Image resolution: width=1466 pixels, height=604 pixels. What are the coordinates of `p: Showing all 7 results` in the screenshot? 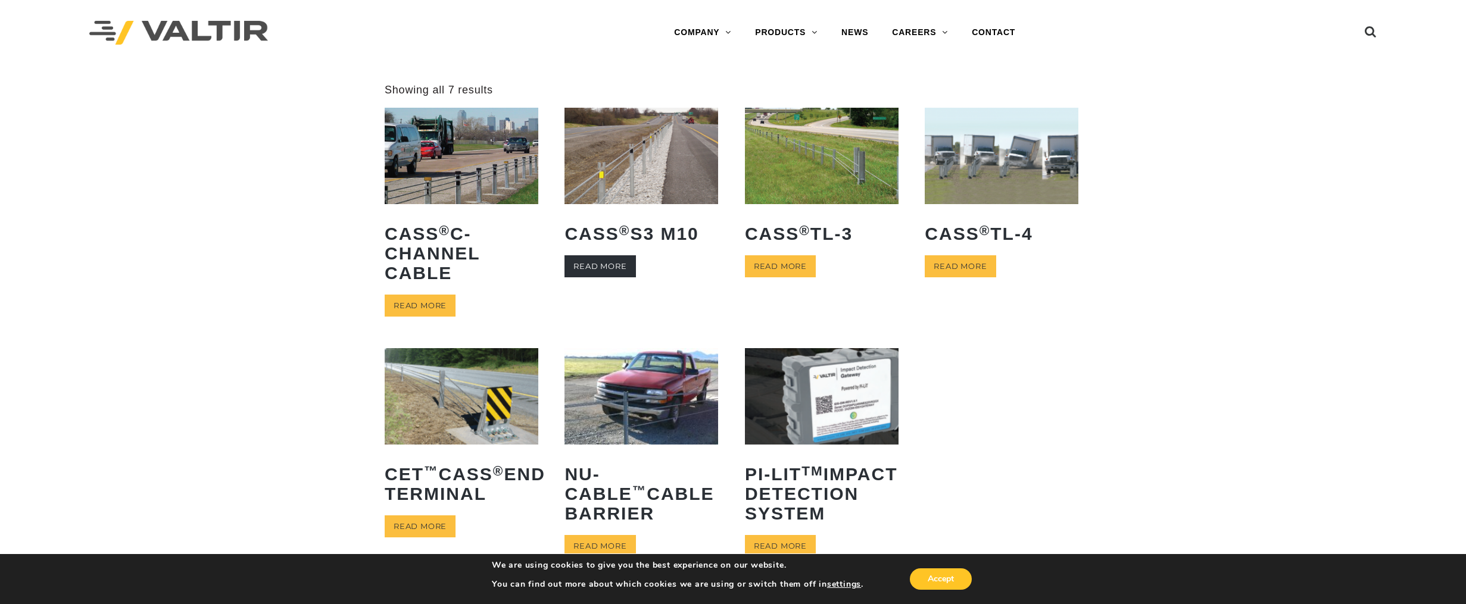 It's located at (439, 90).